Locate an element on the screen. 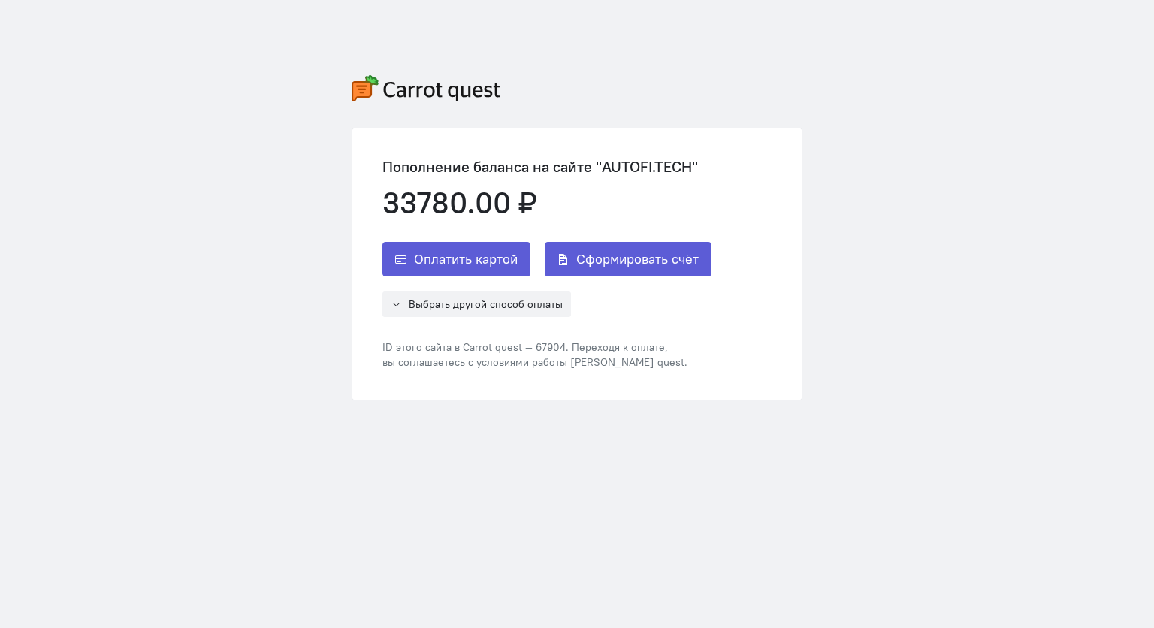  img: carrot-quest-logo.svg is located at coordinates (426, 88).